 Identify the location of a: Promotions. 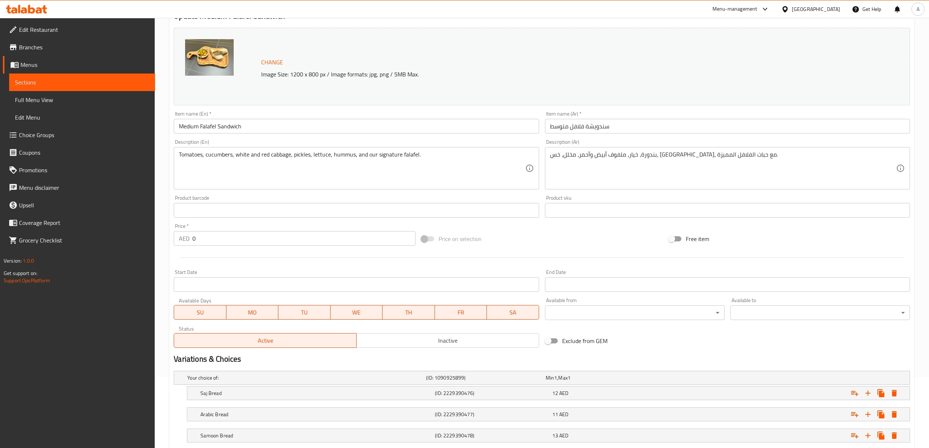
(79, 170).